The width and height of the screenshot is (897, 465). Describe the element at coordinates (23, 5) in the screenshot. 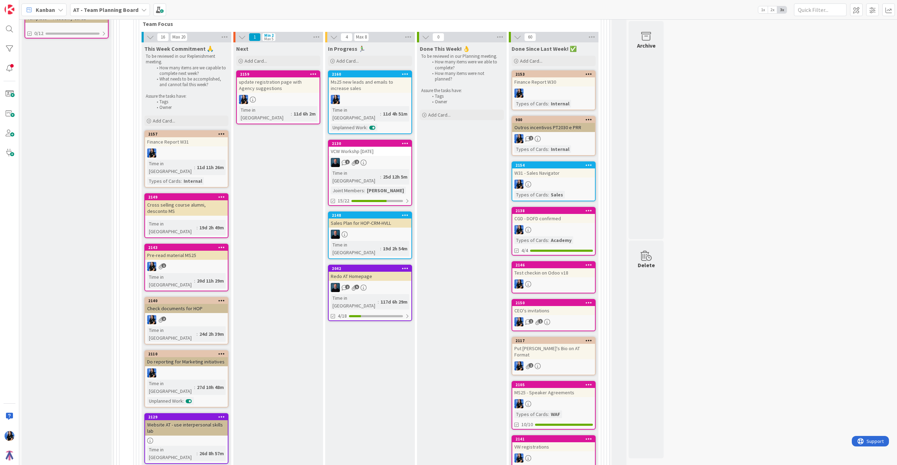

I see `span: Support` at that location.